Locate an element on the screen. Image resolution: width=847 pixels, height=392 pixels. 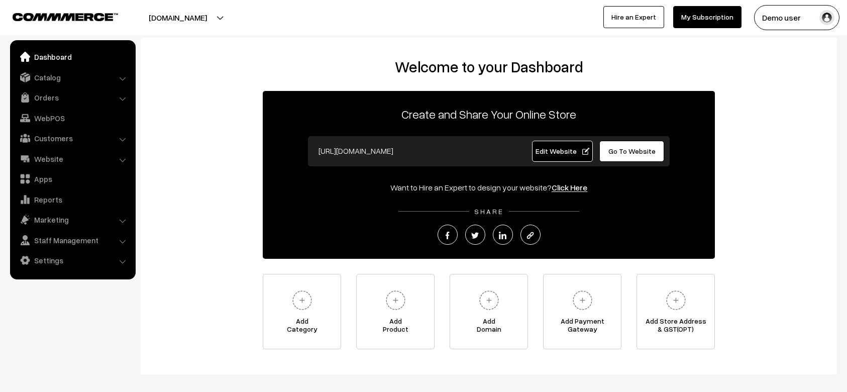
span: Add Domain is located at coordinates (489, 327).